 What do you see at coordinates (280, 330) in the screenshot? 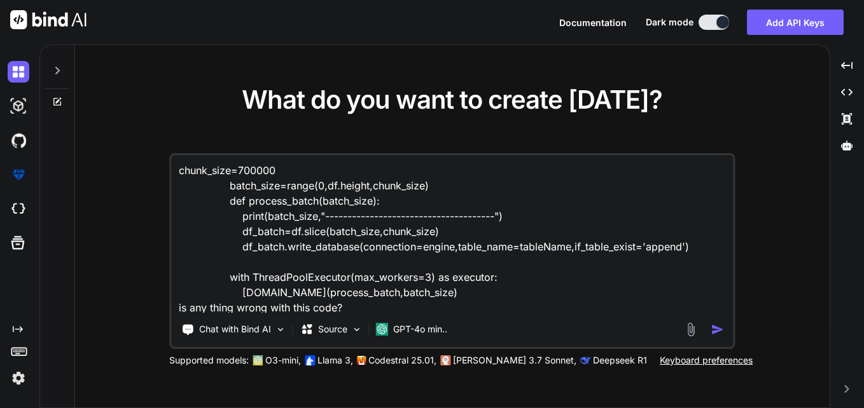
I see `img: Pick Tools` at bounding box center [280, 330].